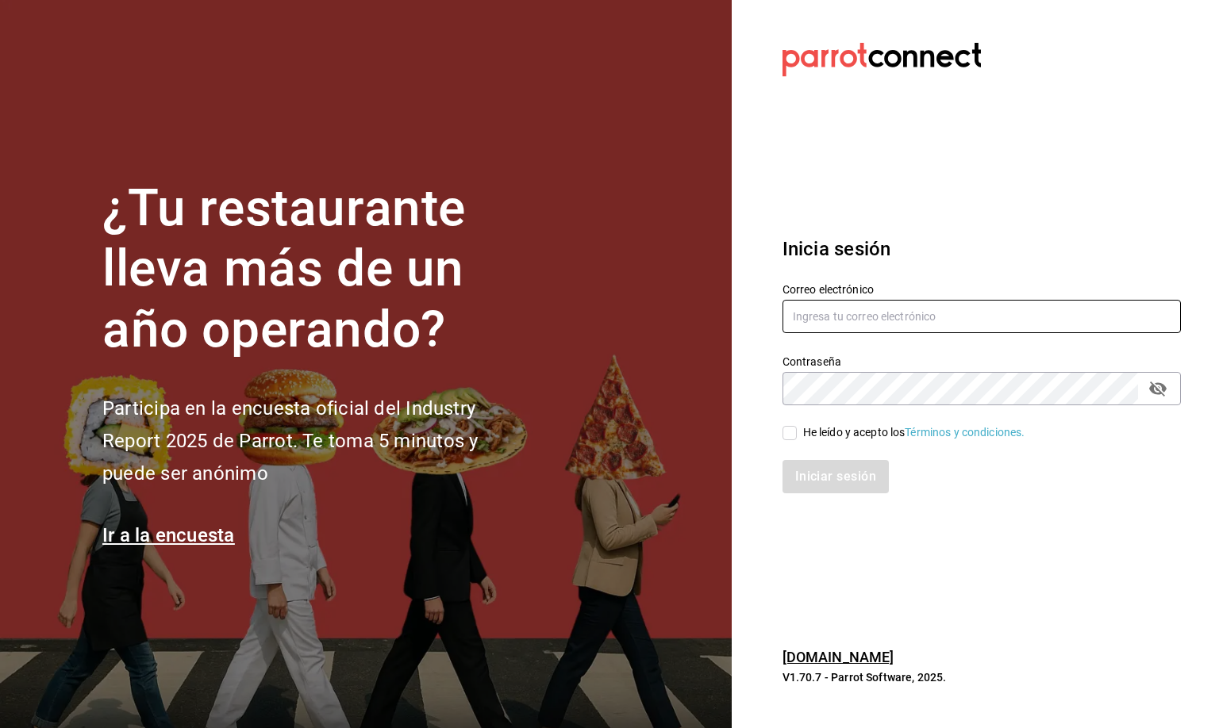 The image size is (1219, 728). Describe the element at coordinates (964, 432) in the screenshot. I see `a: Términos y condiciones.` at that location.